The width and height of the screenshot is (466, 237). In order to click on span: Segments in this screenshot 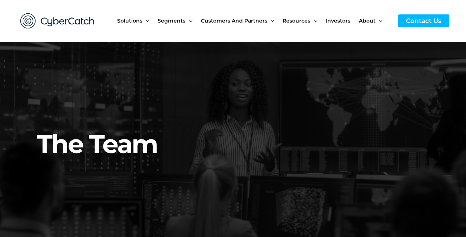, I will do `click(171, 21)`.